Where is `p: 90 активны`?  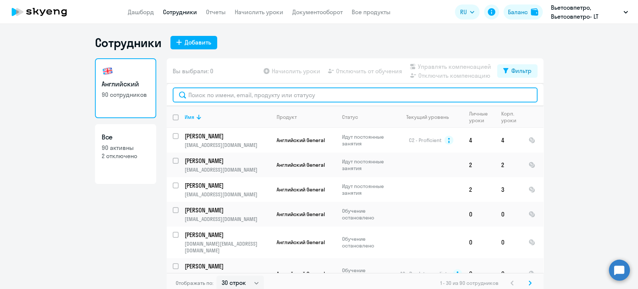
p: 90 активны is located at coordinates (126, 148).